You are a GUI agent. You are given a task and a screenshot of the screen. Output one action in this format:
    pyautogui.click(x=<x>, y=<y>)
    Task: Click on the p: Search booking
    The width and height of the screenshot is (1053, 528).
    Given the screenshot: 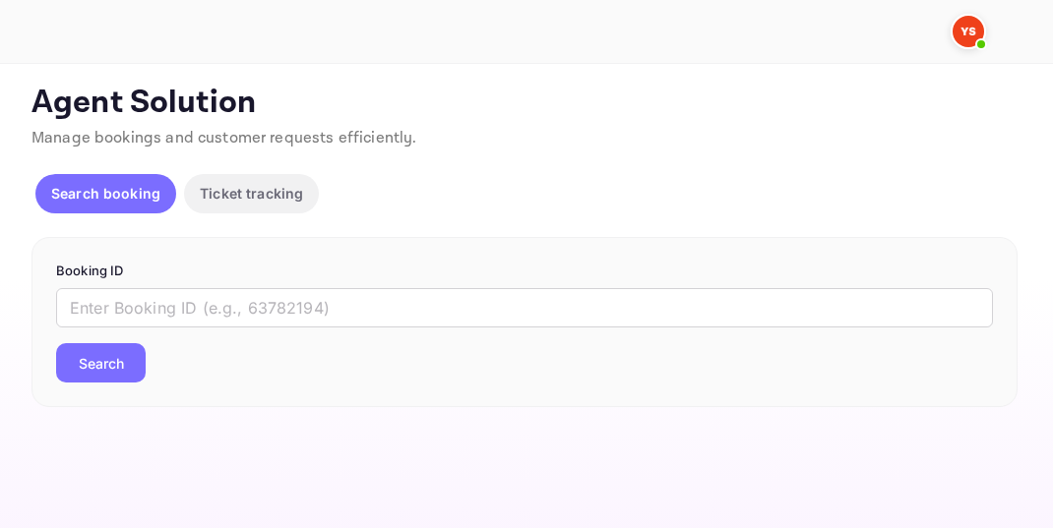 What is the action you would take?
    pyautogui.click(x=105, y=193)
    